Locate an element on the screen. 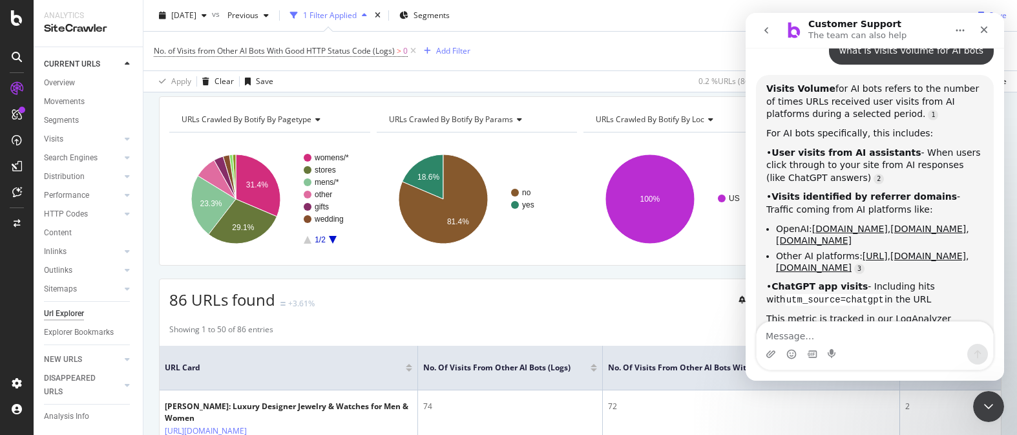 The width and height of the screenshot is (1017, 435). text: US is located at coordinates (734, 198).